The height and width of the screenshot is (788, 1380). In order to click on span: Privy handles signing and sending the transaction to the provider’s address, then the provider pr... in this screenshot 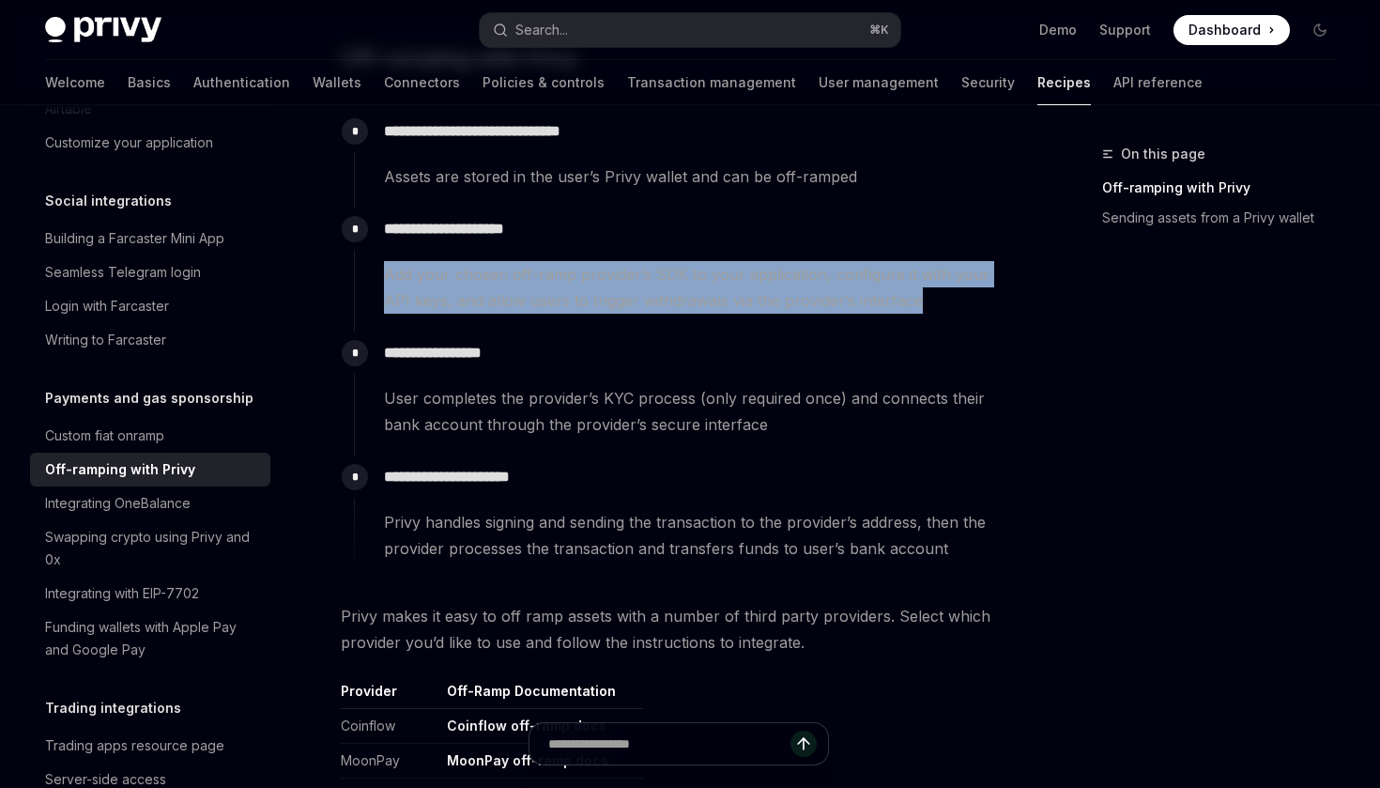, I will do `click(699, 535)`.